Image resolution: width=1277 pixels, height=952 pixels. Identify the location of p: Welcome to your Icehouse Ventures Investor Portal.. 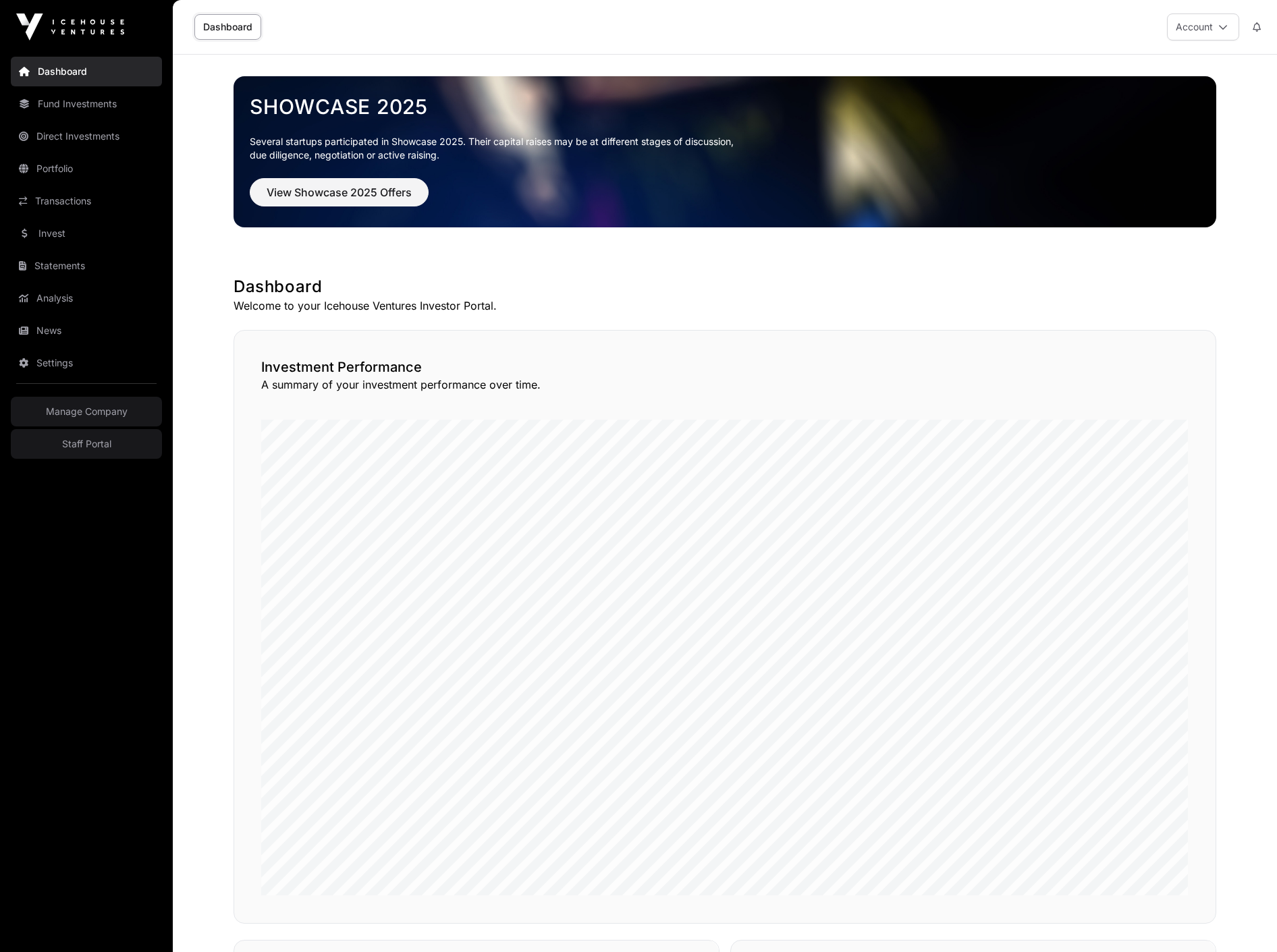
(725, 306).